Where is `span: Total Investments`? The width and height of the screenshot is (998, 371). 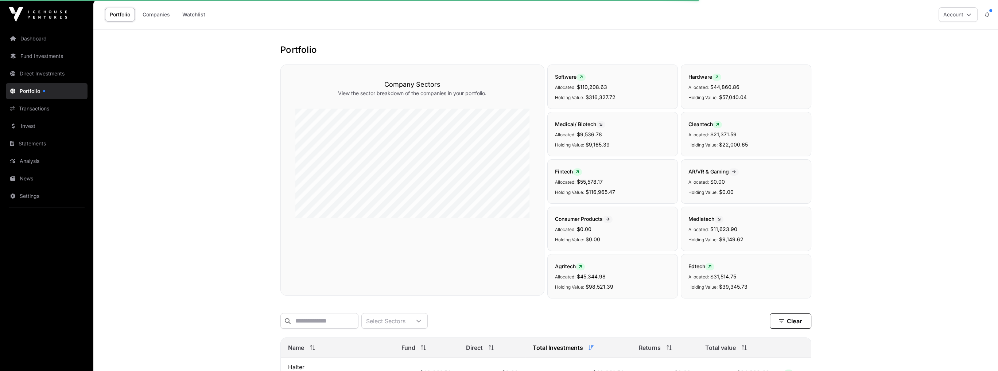 span: Total Investments is located at coordinates (557, 348).